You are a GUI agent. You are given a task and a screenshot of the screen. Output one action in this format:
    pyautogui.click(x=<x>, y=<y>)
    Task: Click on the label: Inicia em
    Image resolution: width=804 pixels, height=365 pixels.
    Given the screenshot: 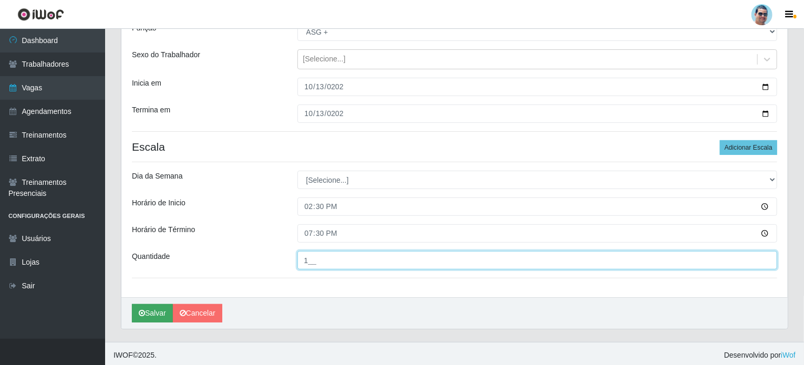 What is the action you would take?
    pyautogui.click(x=147, y=83)
    